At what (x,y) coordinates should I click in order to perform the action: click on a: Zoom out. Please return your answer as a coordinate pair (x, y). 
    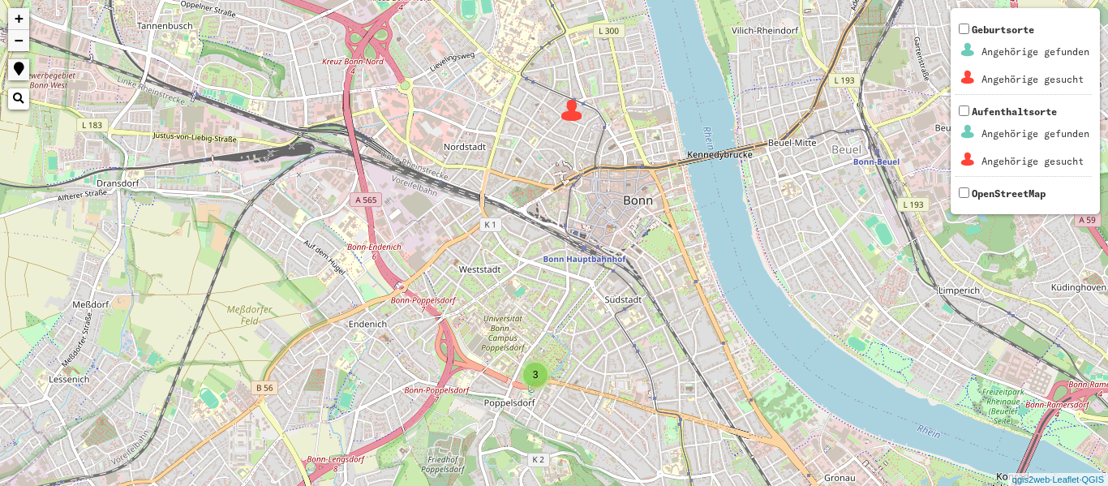
    Looking at the image, I should click on (19, 41).